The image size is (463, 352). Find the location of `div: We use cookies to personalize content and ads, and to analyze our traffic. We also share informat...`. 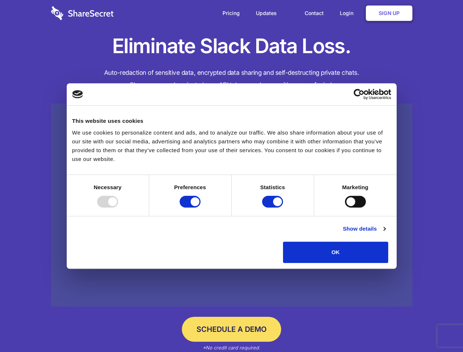

div: We use cookies to personalize content and ads, and to analyze our traffic. We also share informat... is located at coordinates (232, 146).